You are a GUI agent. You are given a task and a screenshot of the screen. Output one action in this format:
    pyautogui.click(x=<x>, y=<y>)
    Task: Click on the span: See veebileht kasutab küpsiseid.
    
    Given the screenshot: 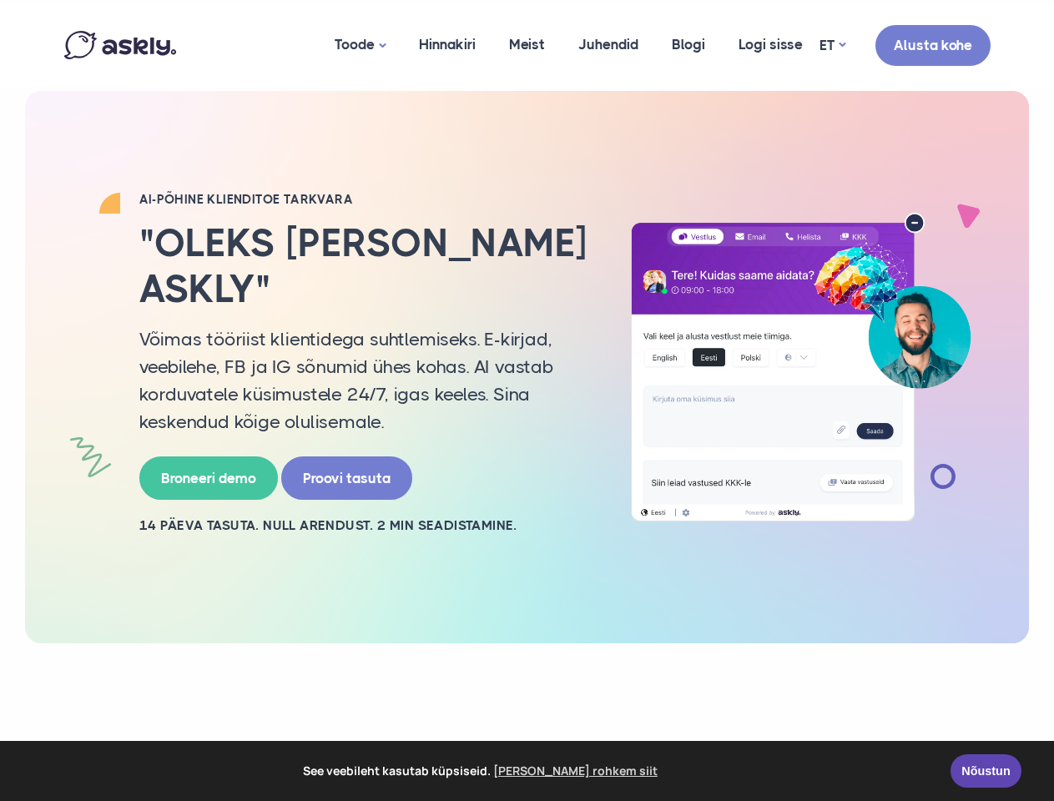 What is the action you would take?
    pyautogui.click(x=482, y=771)
    